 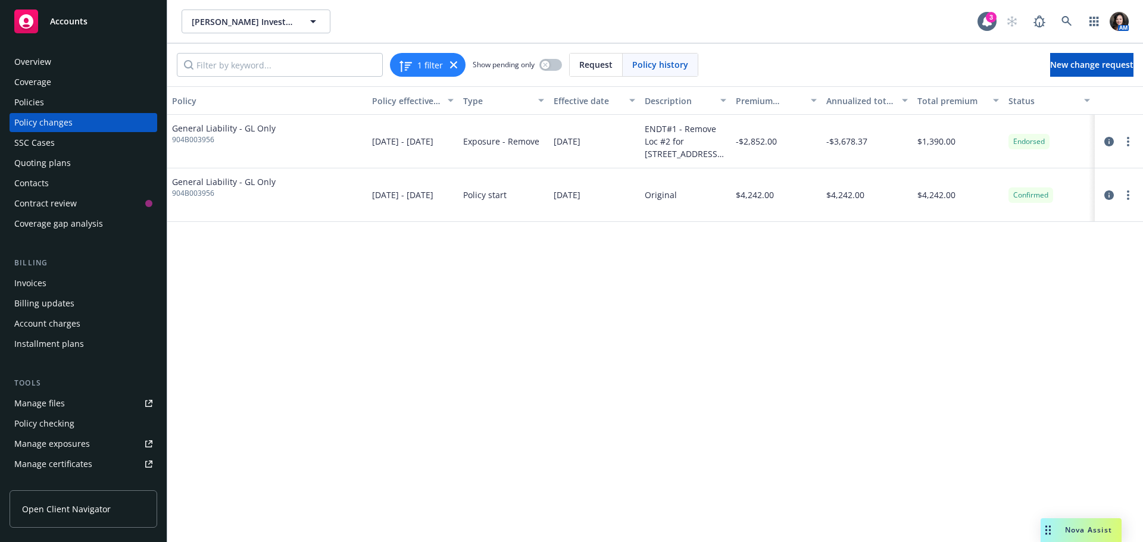 I want to click on div: Type, so click(x=497, y=101).